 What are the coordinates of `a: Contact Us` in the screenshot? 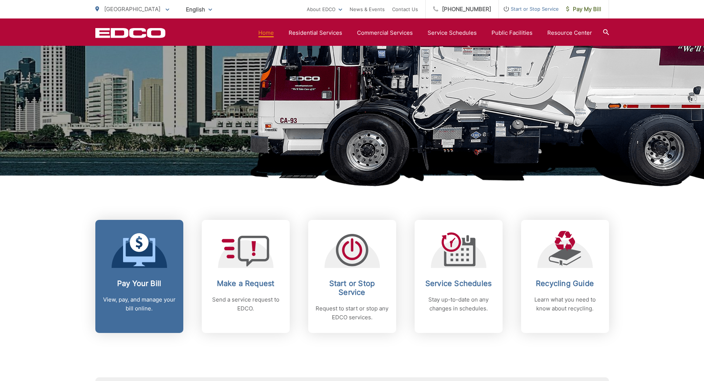 It's located at (405, 9).